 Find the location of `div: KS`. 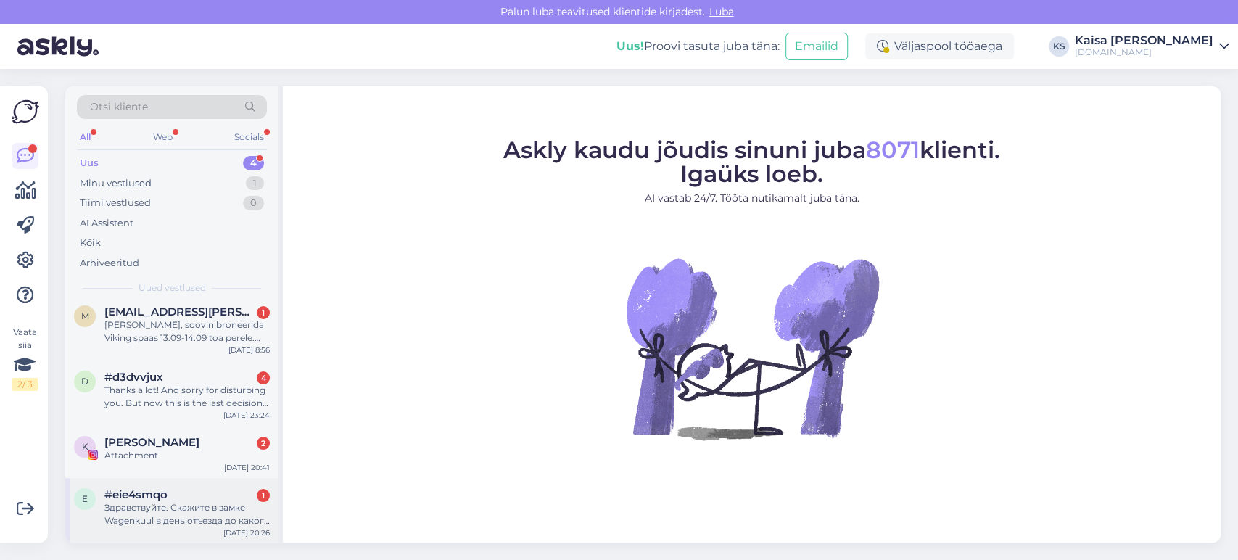

div: KS is located at coordinates (1059, 46).